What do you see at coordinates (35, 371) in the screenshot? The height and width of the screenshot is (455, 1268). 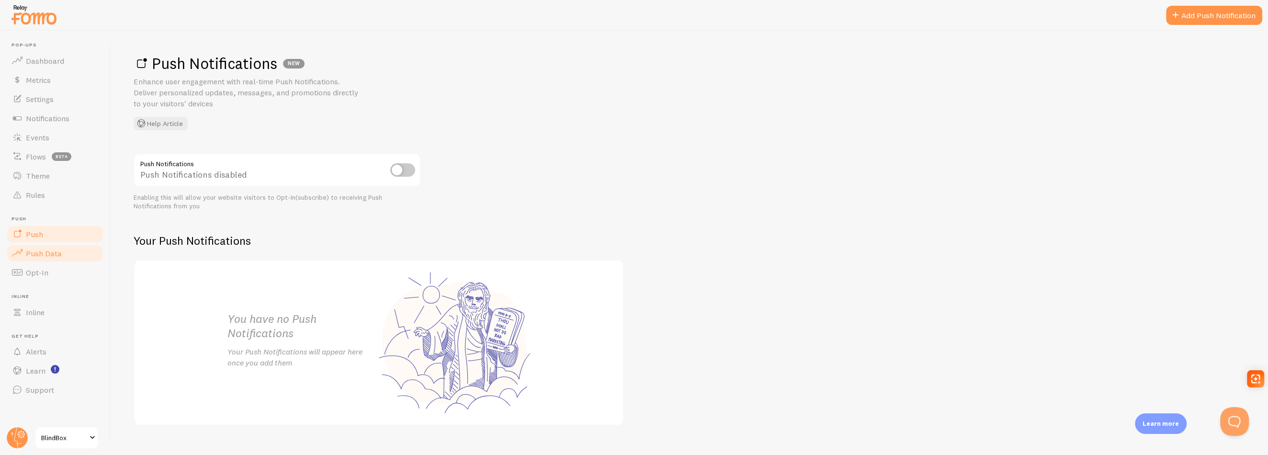 I see `span: Learn` at bounding box center [35, 371].